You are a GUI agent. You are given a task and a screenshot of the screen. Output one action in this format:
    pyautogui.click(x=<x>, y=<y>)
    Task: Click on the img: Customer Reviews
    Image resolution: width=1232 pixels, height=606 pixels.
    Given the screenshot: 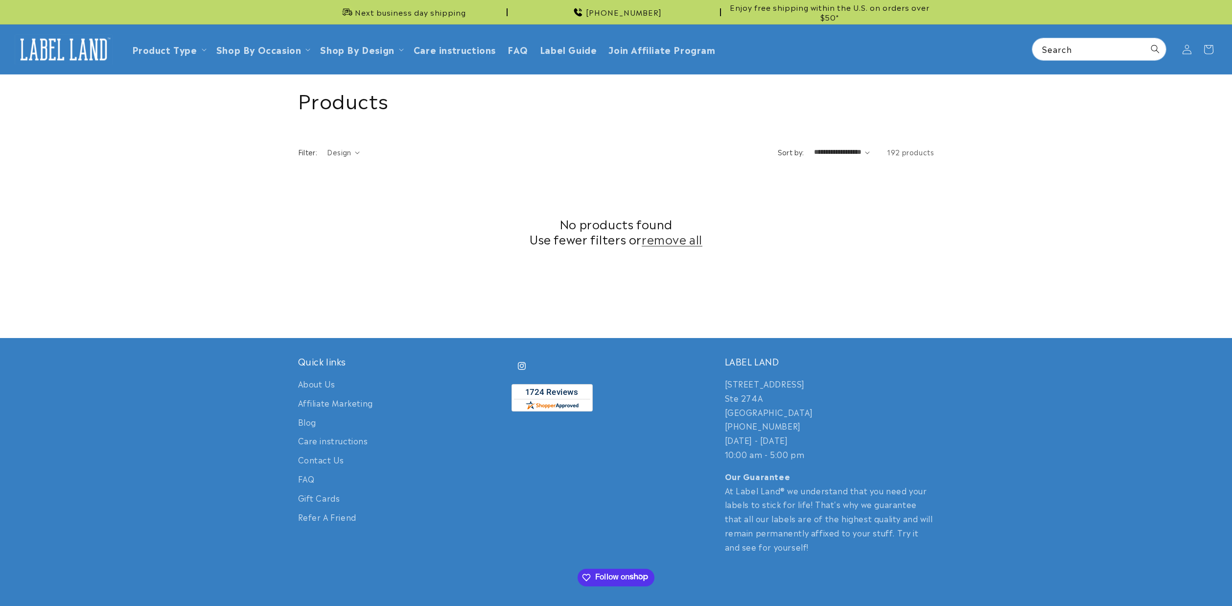 What is the action you would take?
    pyautogui.click(x=552, y=398)
    